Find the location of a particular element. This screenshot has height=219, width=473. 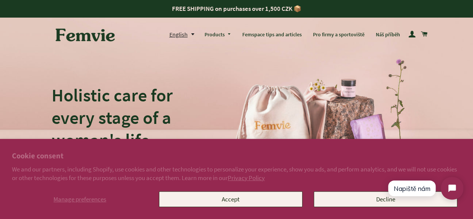

button: Decline is located at coordinates (386, 199).